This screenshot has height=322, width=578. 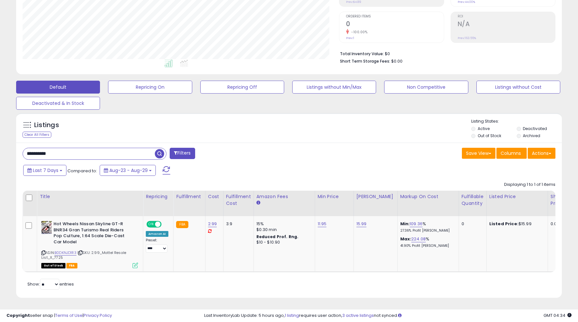 I want to click on label: Active, so click(x=483, y=128).